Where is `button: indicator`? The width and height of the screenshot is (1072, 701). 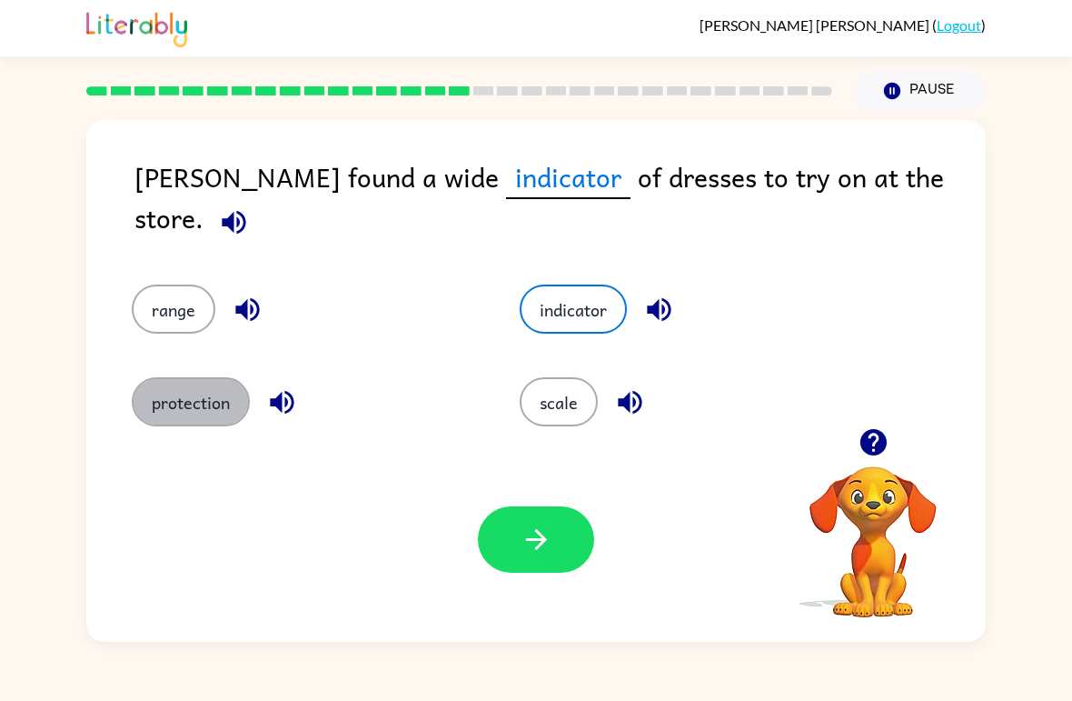
button: indicator is located at coordinates (574, 309).